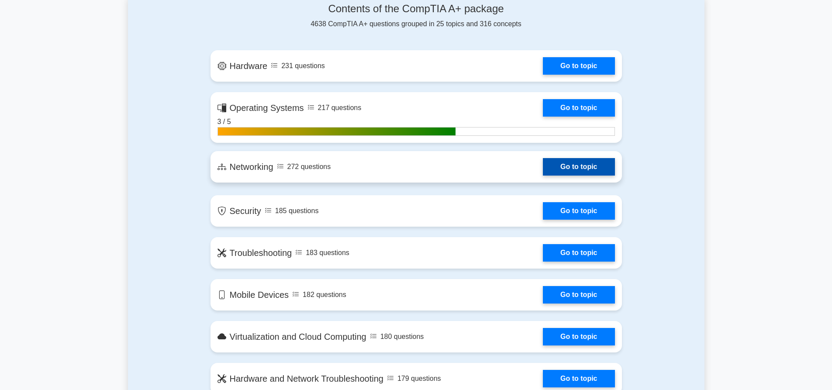 The height and width of the screenshot is (390, 832). What do you see at coordinates (416, 9) in the screenshot?
I see `h4: Contents of the CompTIA A+ package` at bounding box center [416, 9].